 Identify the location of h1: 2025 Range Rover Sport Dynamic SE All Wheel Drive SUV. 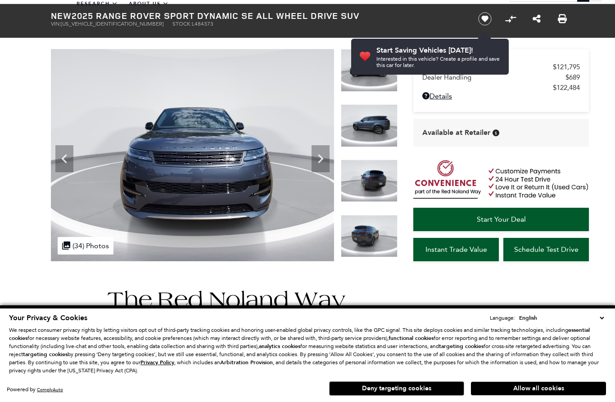
(256, 16).